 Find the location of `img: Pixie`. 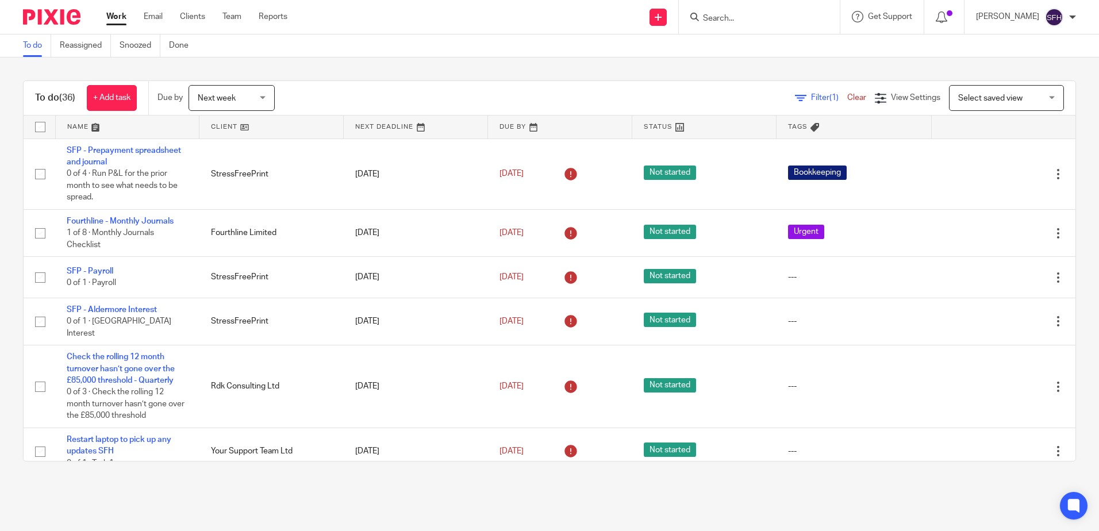

img: Pixie is located at coordinates (52, 17).